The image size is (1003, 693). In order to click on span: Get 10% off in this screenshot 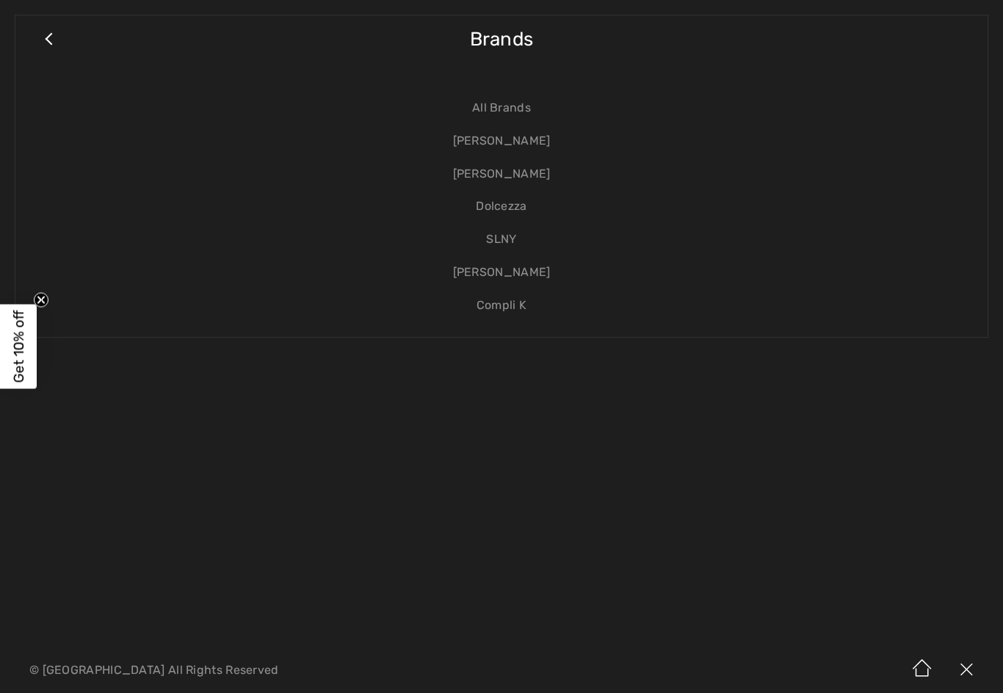, I will do `click(18, 347)`.